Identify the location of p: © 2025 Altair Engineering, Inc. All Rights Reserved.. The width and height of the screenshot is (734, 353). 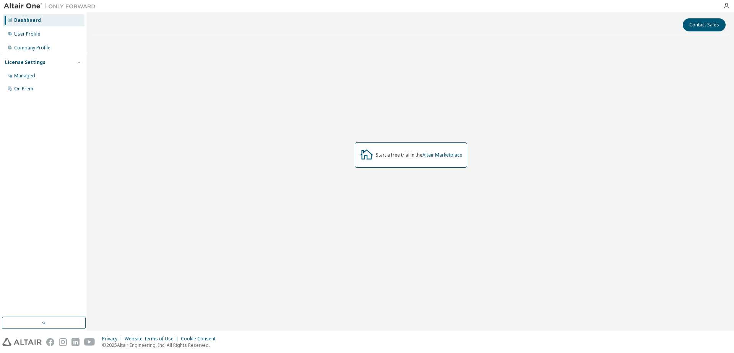
(161, 345).